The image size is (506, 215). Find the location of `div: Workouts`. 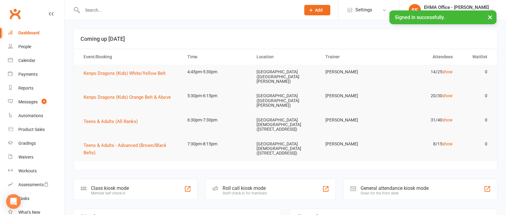

div: Workouts is located at coordinates (28, 171).